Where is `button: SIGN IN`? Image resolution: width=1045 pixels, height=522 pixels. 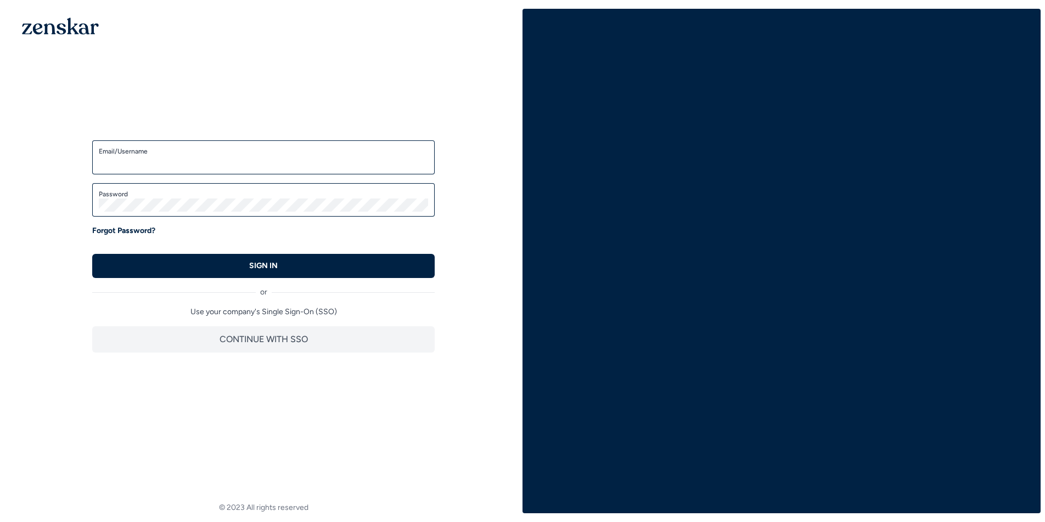
button: SIGN IN is located at coordinates (263, 266).